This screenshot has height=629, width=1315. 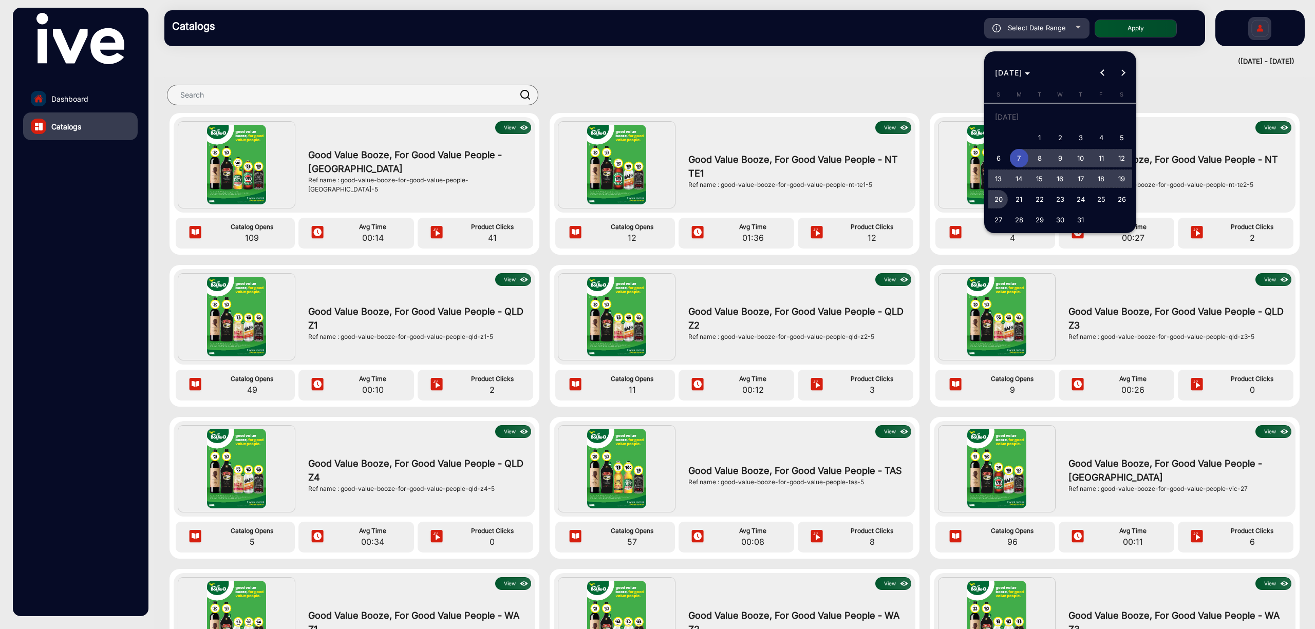 I want to click on span: 2, so click(x=1060, y=138).